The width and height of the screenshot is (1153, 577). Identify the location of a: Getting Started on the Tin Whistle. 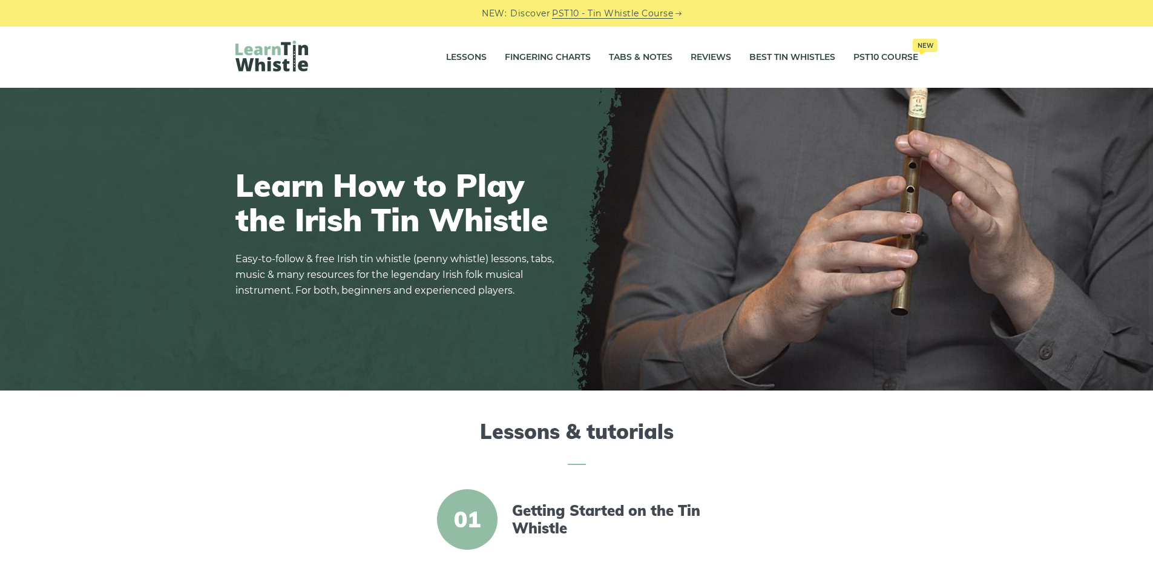
(616, 520).